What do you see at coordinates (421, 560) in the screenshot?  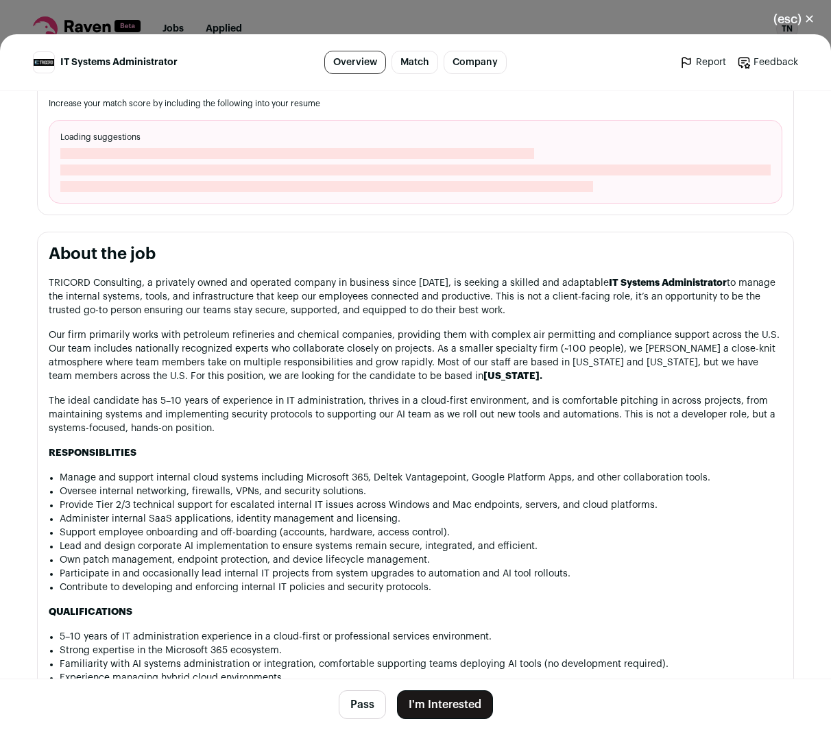 I see `li: Own patch management, endpoint protection, and device lifecycle management.` at bounding box center [421, 560].